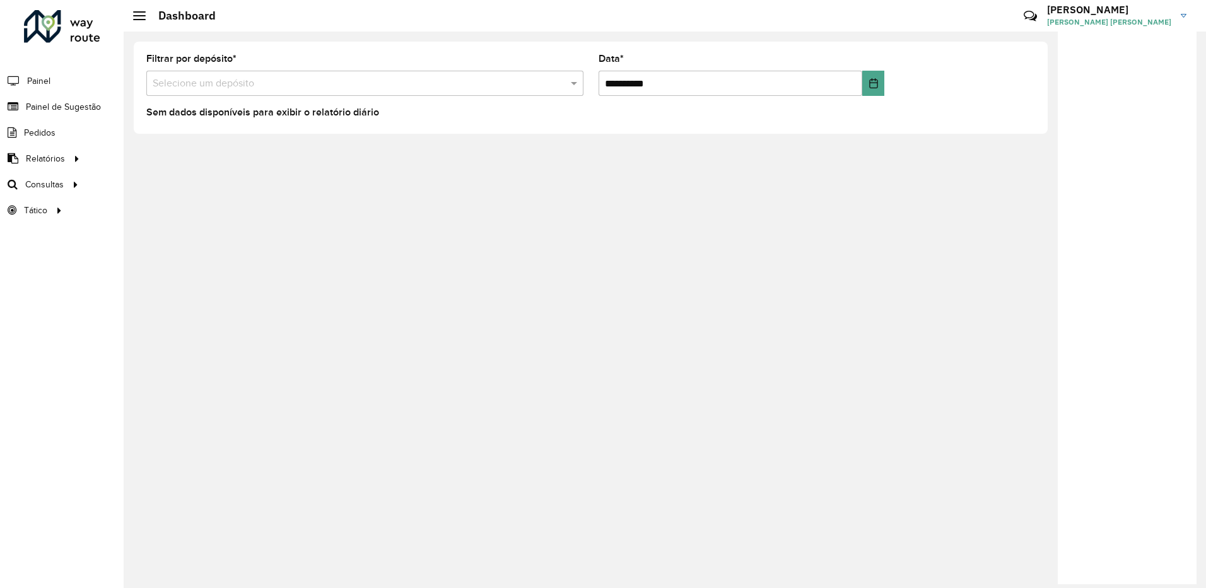  What do you see at coordinates (45, 158) in the screenshot?
I see `span: Relatórios` at bounding box center [45, 158].